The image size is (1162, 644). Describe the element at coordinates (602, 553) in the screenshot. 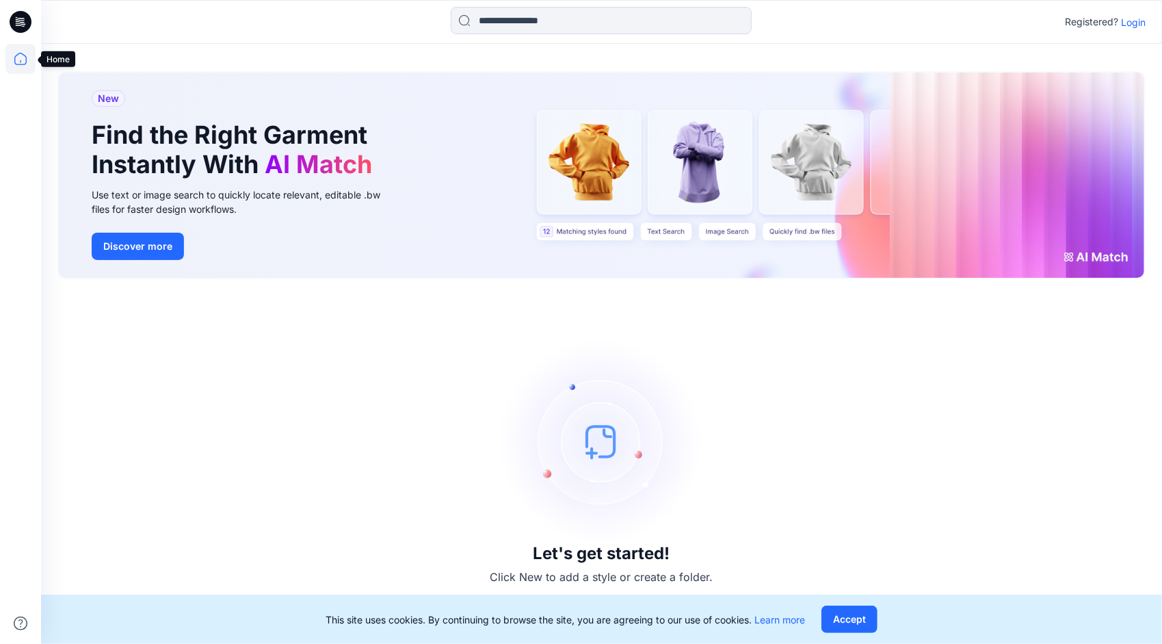

I see `h3: Let's get started!` at that location.